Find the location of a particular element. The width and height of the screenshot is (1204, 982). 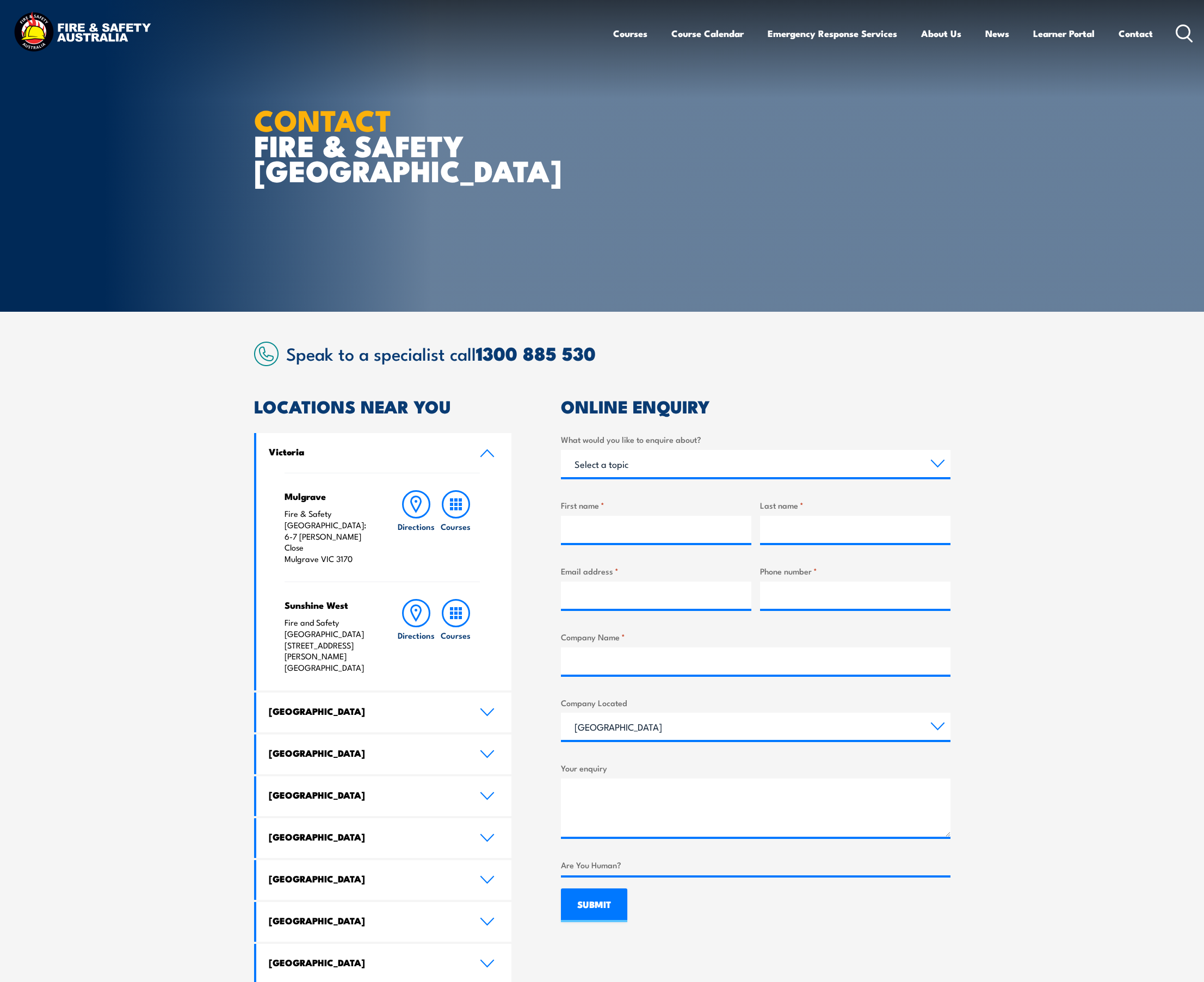

strong: CONTACT is located at coordinates (323, 119).